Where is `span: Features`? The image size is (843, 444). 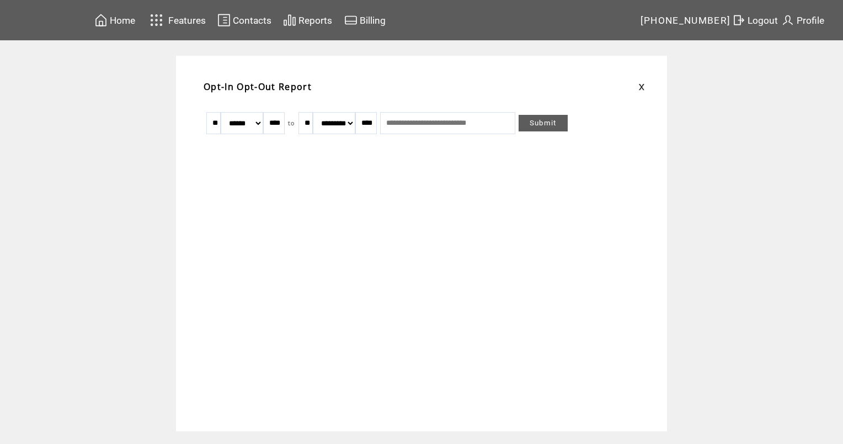
span: Features is located at coordinates (187, 20).